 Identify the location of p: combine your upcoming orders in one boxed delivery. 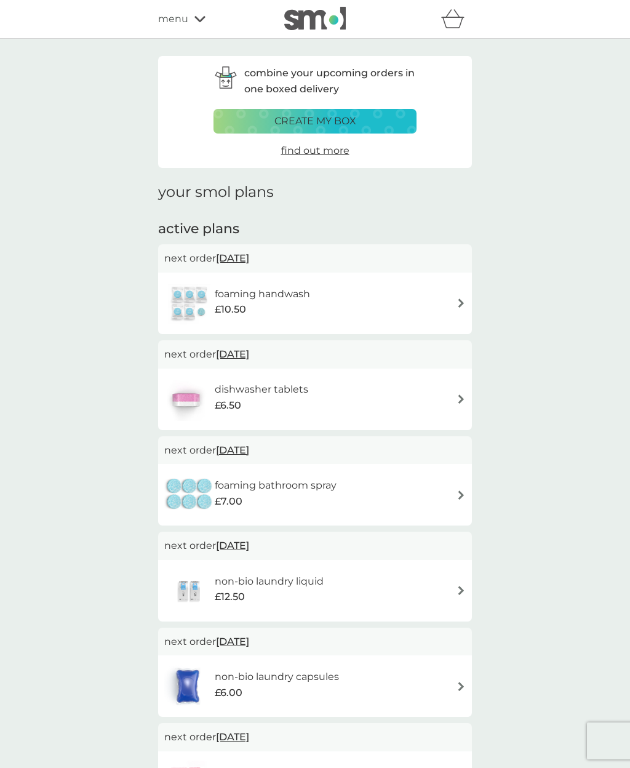
(330, 81).